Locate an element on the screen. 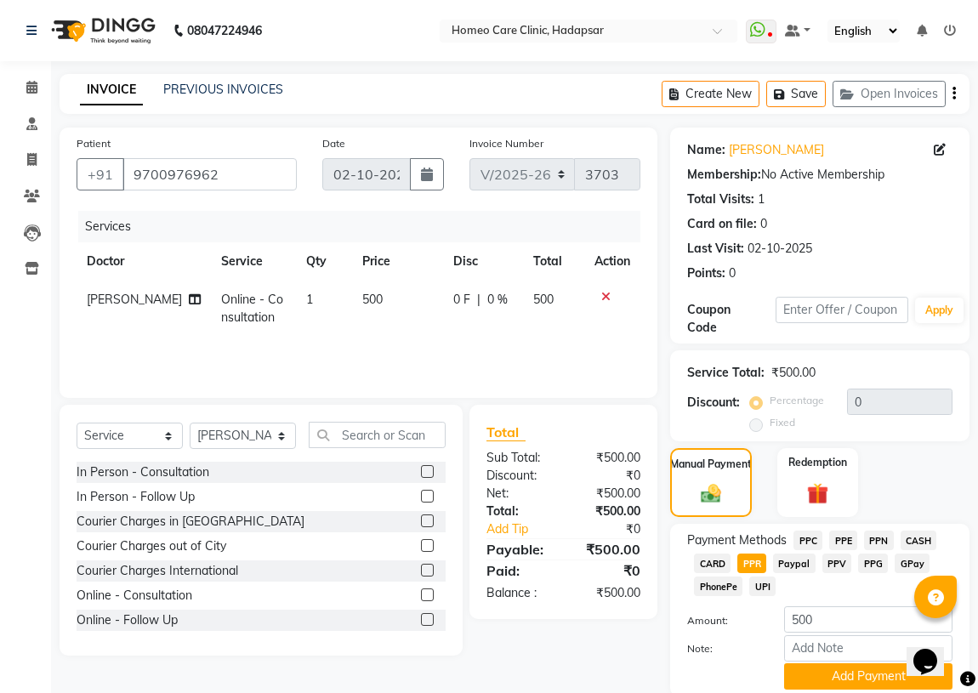 The width and height of the screenshot is (978, 693). th: Service is located at coordinates (254, 261).